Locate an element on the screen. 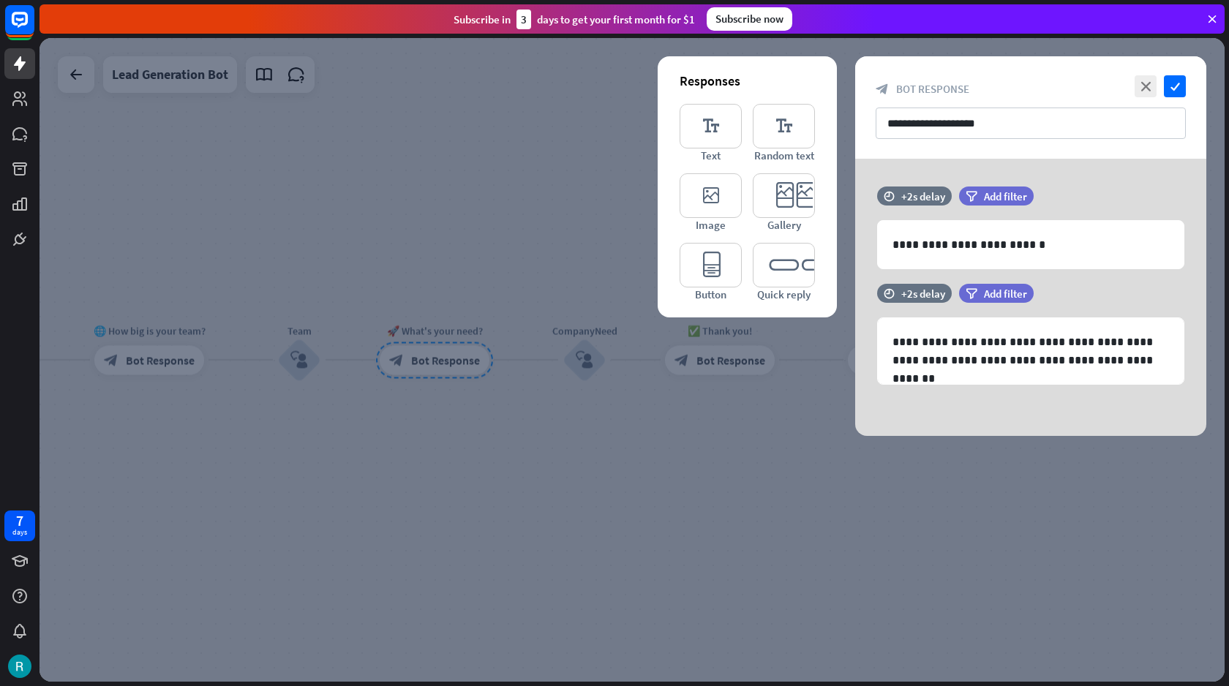  div: Subscribe now is located at coordinates (749, 19).